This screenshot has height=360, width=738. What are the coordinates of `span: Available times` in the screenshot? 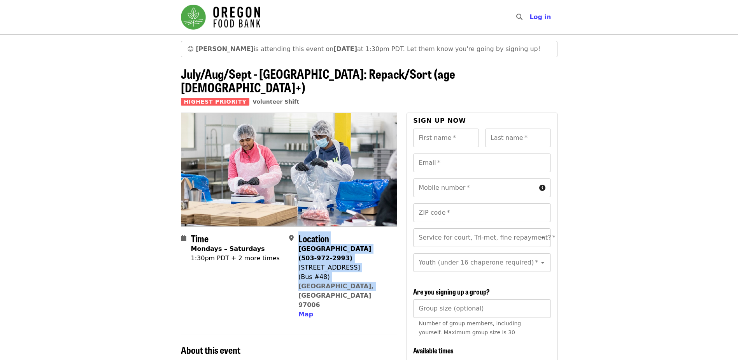 It's located at (434, 350).